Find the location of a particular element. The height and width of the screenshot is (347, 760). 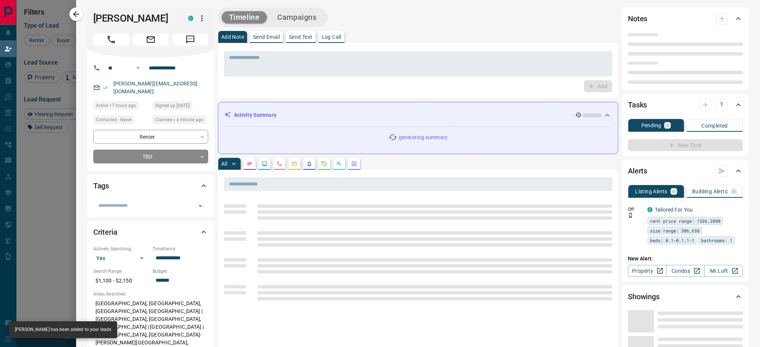

svg: Email Verified is located at coordinates (106, 88).